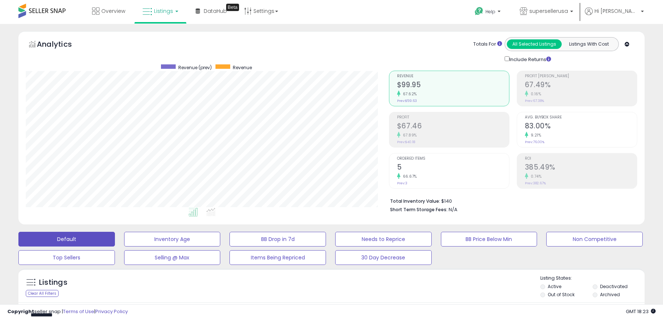 The image size is (663, 319). I want to click on button: All Selected Listings, so click(534, 44).